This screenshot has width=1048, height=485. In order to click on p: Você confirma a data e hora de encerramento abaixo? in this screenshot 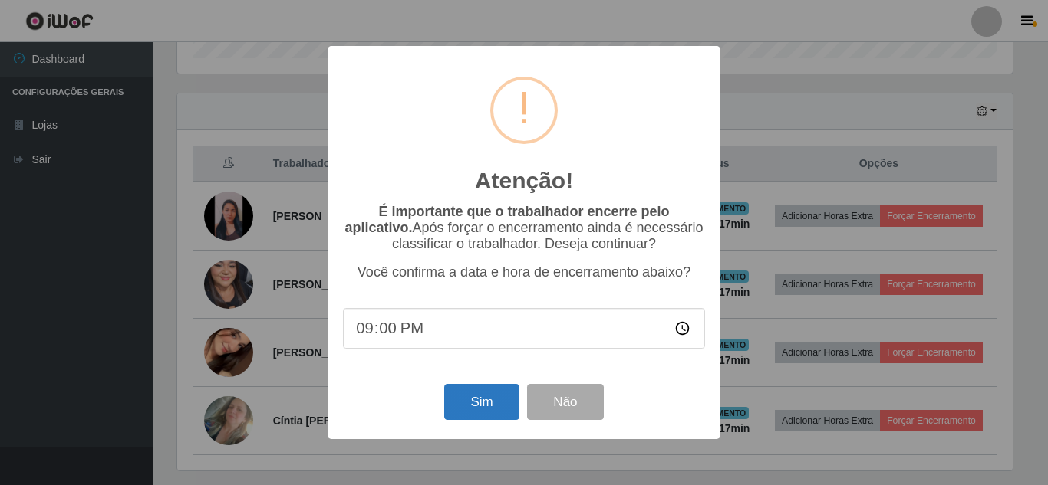, I will do `click(524, 272)`.